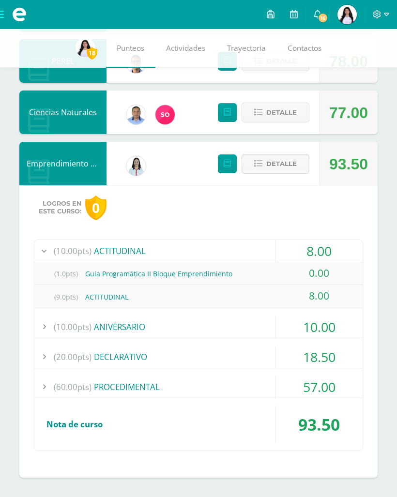  What do you see at coordinates (60, 208) in the screenshot?
I see `span: Logros en este curso:` at bounding box center [60, 208].